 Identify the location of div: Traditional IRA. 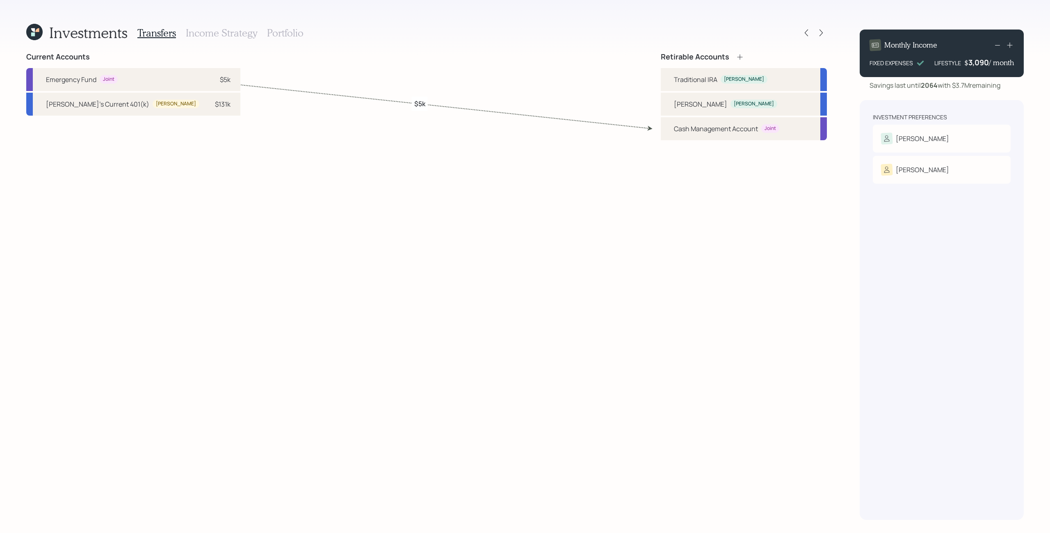
(696, 80).